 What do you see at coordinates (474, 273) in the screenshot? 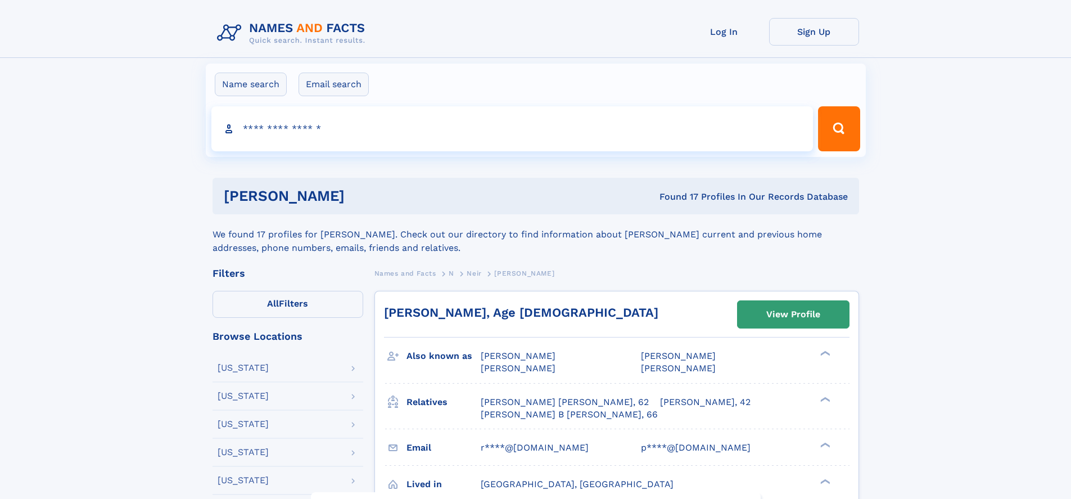
I see `span: Neir` at bounding box center [474, 273].